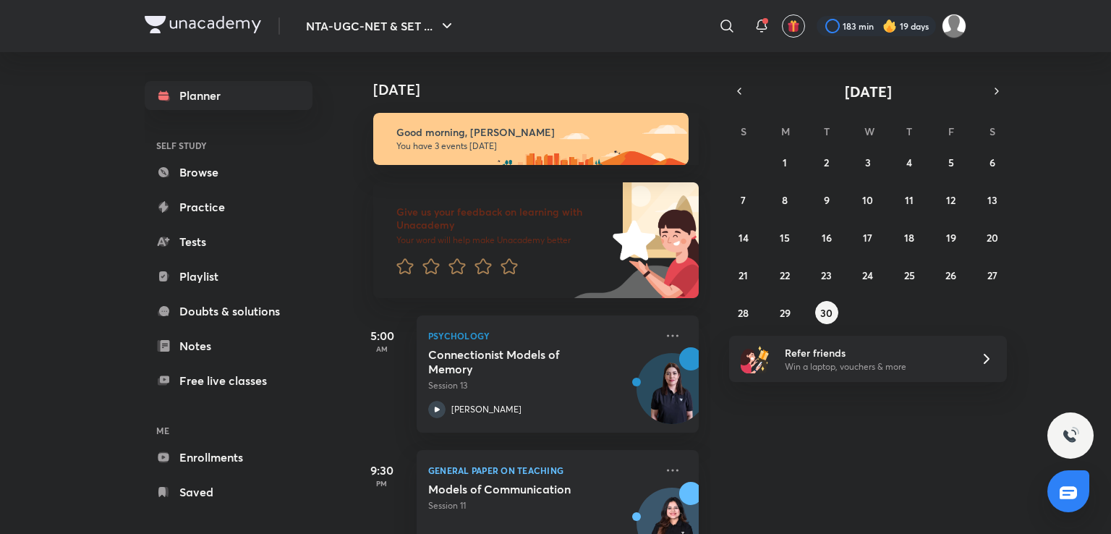  Describe the element at coordinates (909, 237) in the screenshot. I see `abbr: September 18, 2025` at that location.